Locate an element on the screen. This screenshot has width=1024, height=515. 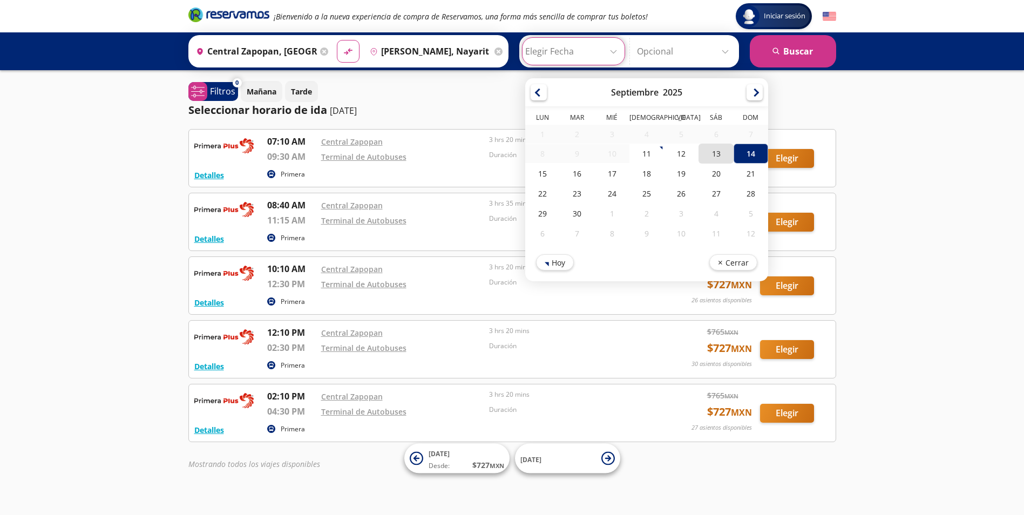
div: 02-Sep-25 is located at coordinates (577, 134).